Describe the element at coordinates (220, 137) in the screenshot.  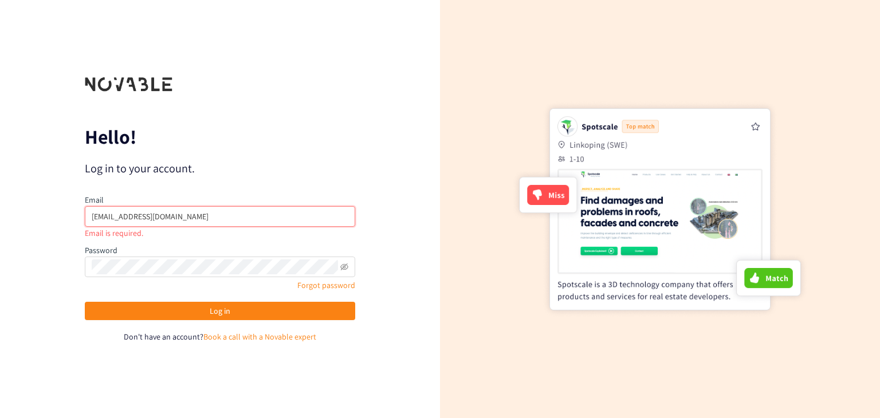
I see `p: Hello!` at that location.